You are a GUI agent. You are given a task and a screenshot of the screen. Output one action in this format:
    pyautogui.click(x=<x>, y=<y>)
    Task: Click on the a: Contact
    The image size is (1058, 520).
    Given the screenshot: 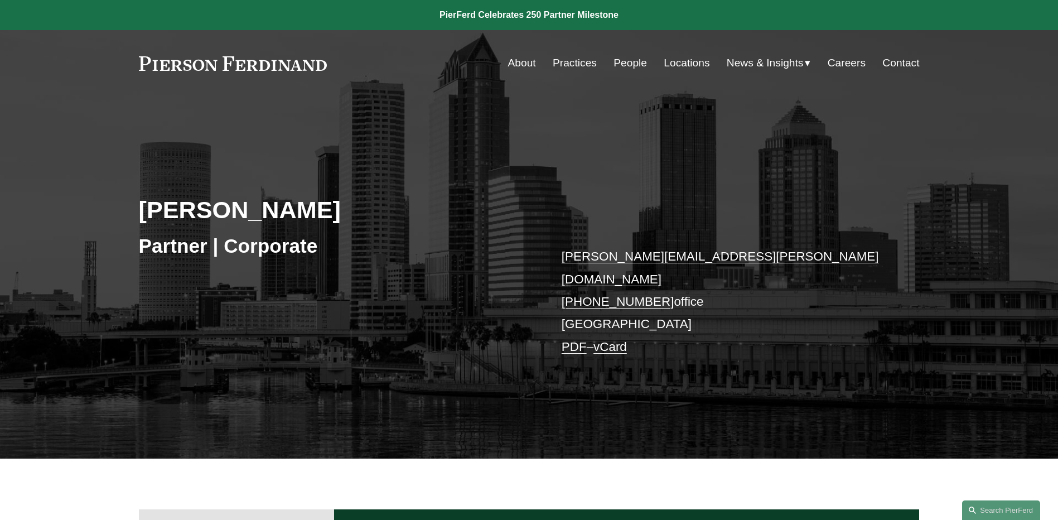 What is the action you would take?
    pyautogui.click(x=900, y=63)
    